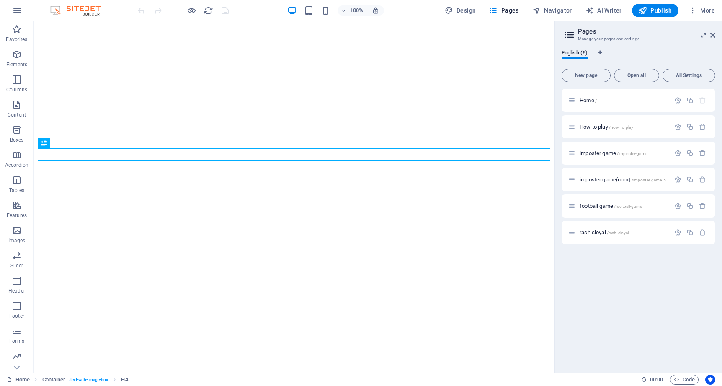 The image size is (722, 386). What do you see at coordinates (685, 380) in the screenshot?
I see `button: Code` at bounding box center [685, 380].